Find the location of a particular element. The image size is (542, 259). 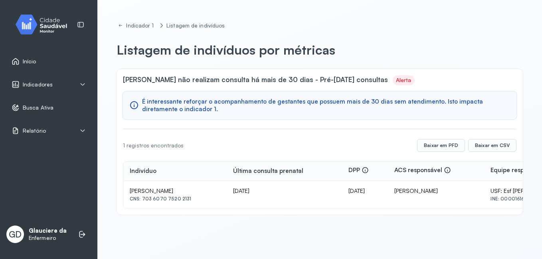

span: É interessante reforçar o acompanhamento de gestantes que possuem mais de 30 dias sem atendimento... is located at coordinates (326, 106).